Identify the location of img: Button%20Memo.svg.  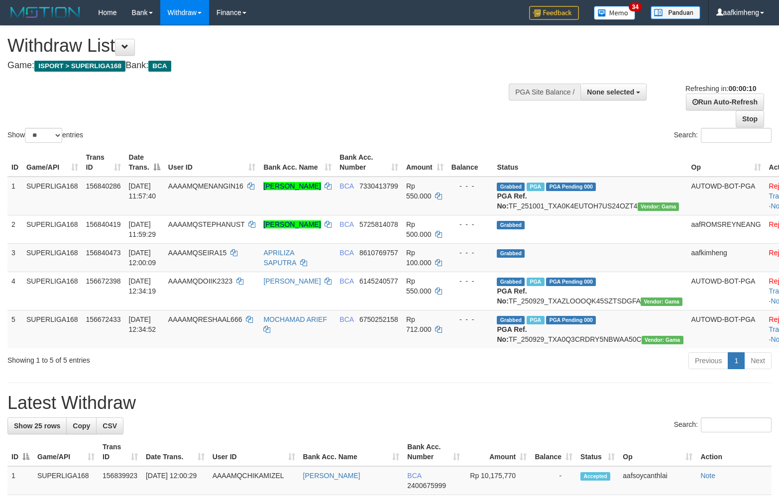
(615, 13).